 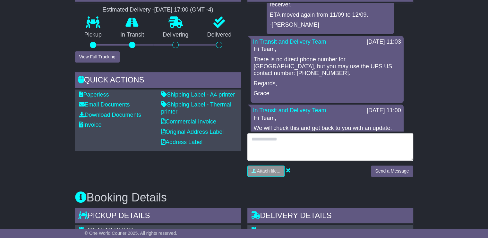 What do you see at coordinates (189, 122) in the screenshot?
I see `a: Commercial Invoice` at bounding box center [189, 122].